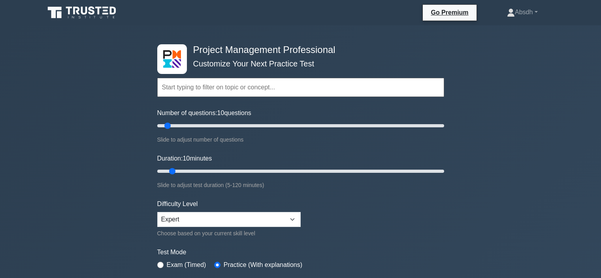  I want to click on label: Number of questions: questions, so click(204, 113).